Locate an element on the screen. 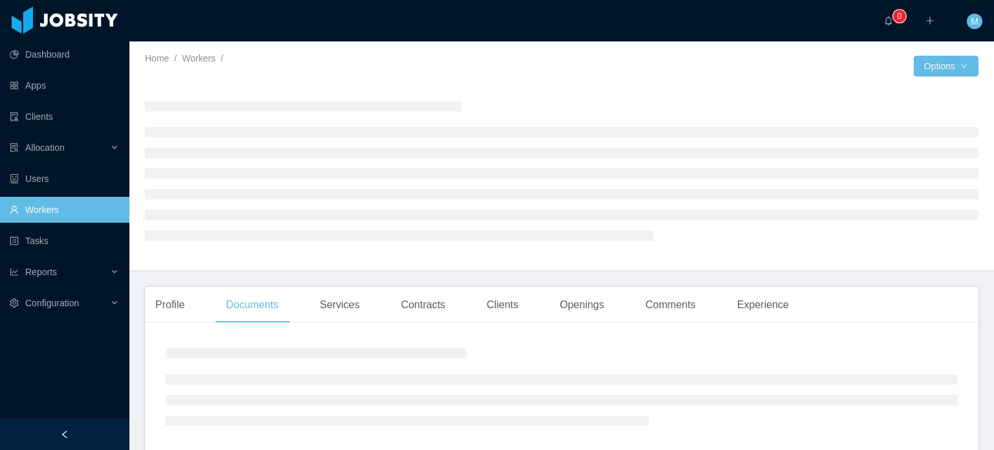  i: icon: plus is located at coordinates (930, 21).